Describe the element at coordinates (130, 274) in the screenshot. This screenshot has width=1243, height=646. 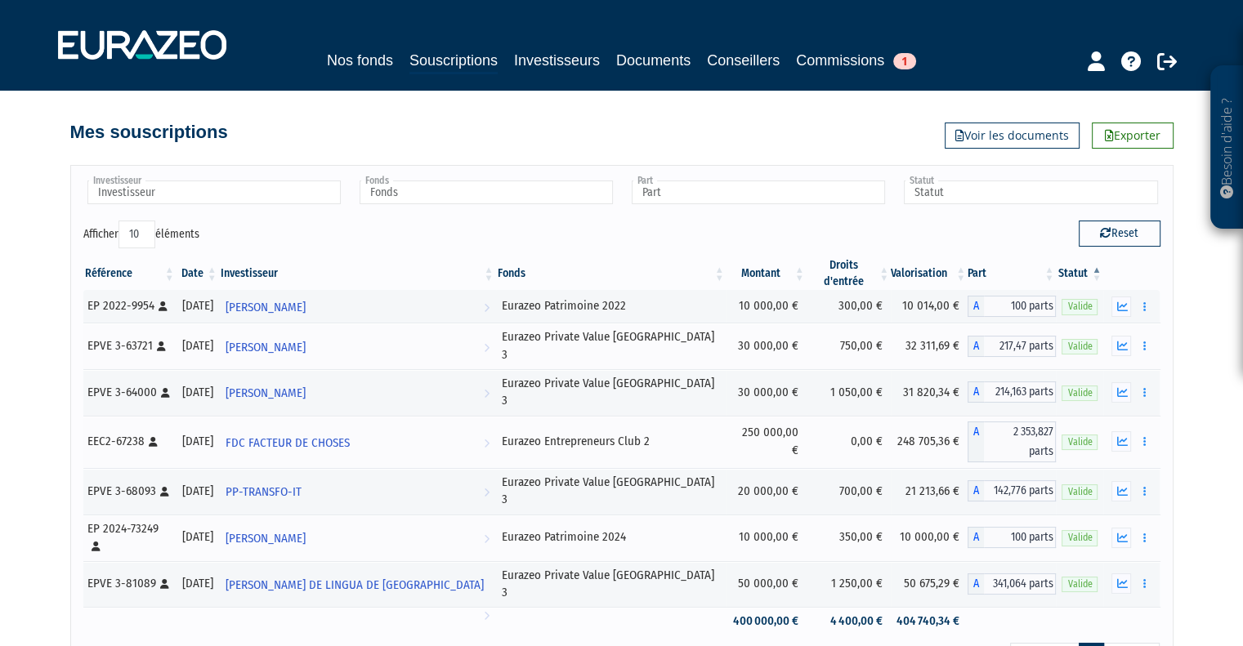
I see `th: Référence : activer pour trier la colonne par ordre croissant` at that location.